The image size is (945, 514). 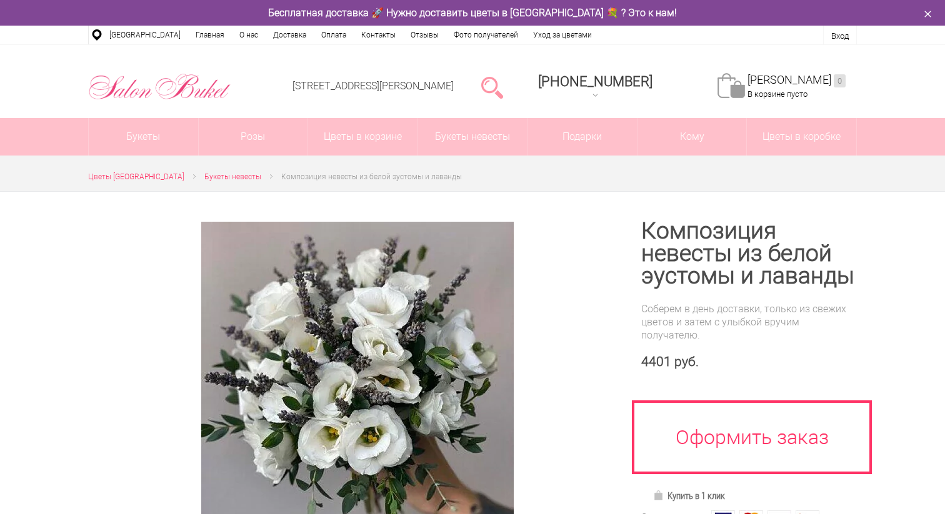 What do you see at coordinates (253, 137) in the screenshot?
I see `a: Розы` at bounding box center [253, 137].